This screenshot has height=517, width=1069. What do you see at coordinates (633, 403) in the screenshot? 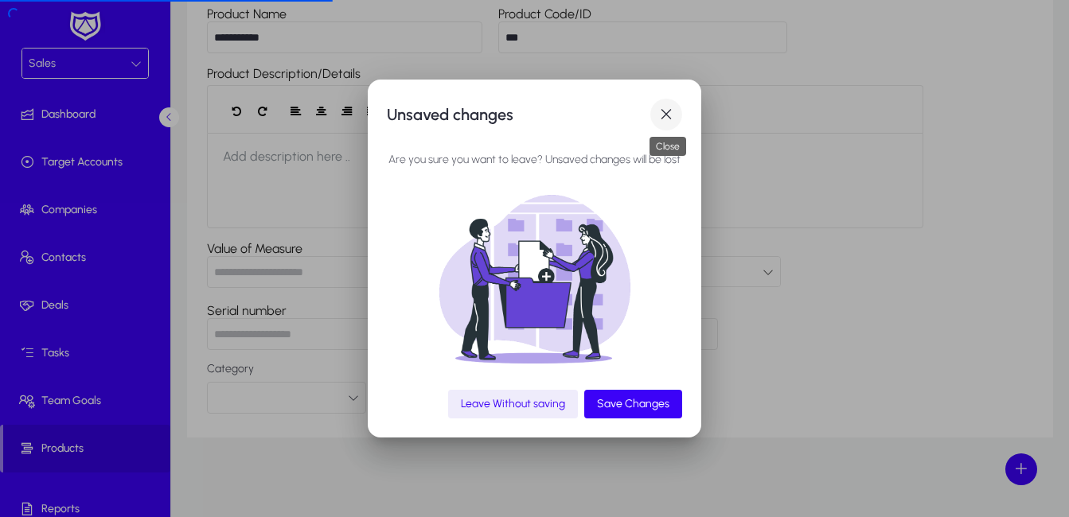
I see `span: Save Changes` at bounding box center [633, 403].